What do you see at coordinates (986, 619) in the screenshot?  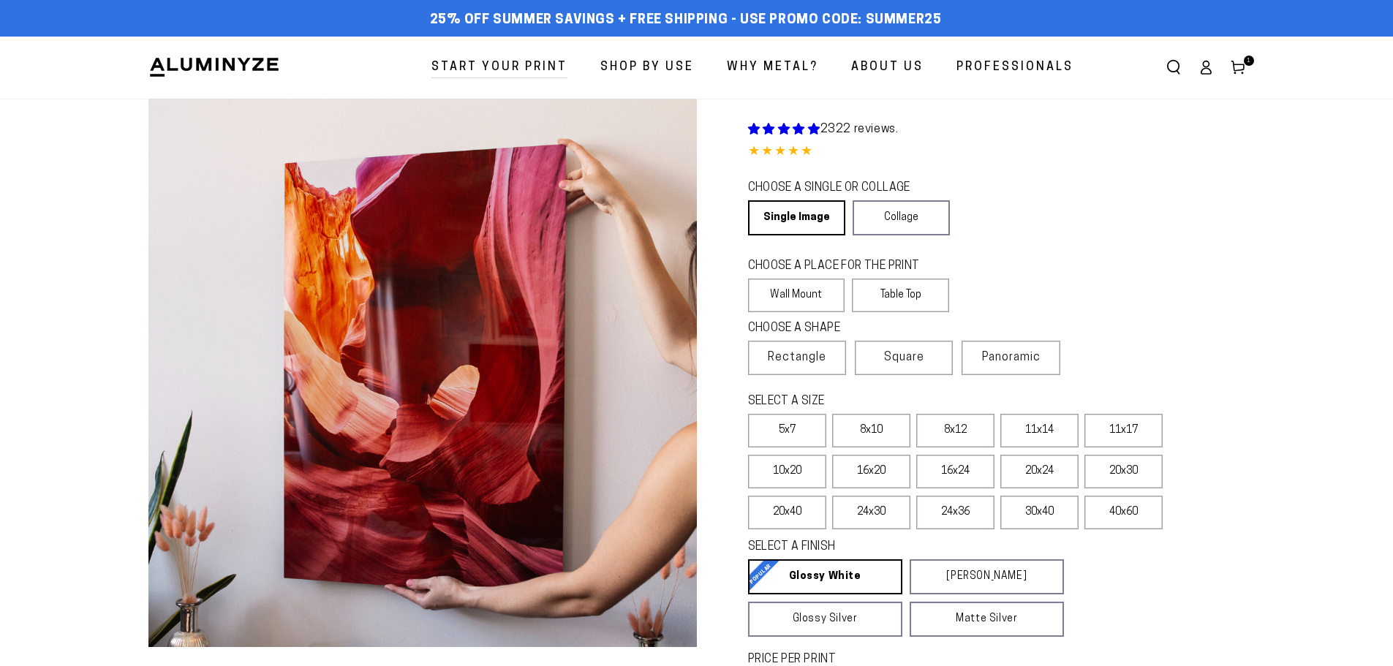 I see `a: Matte Silver` at bounding box center [986, 619].